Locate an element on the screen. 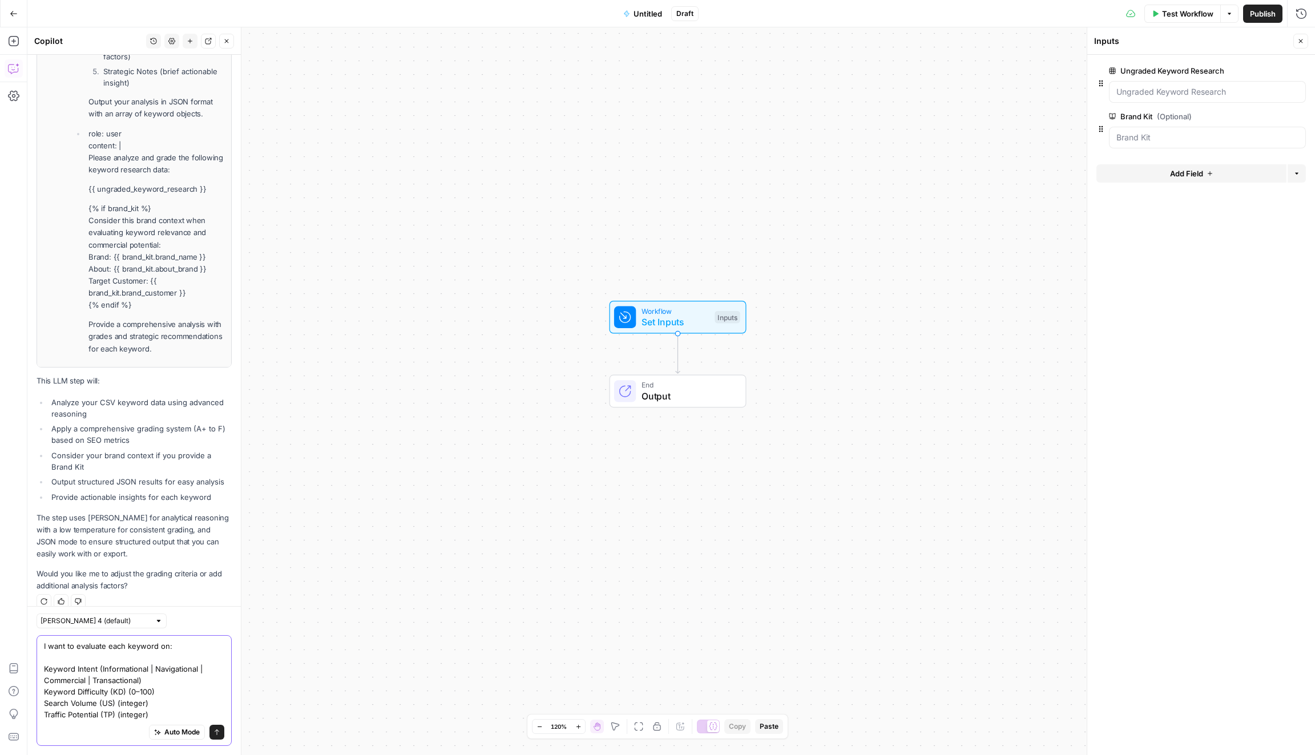 This screenshot has height=755, width=1315. span: Untitled is located at coordinates (648, 14).